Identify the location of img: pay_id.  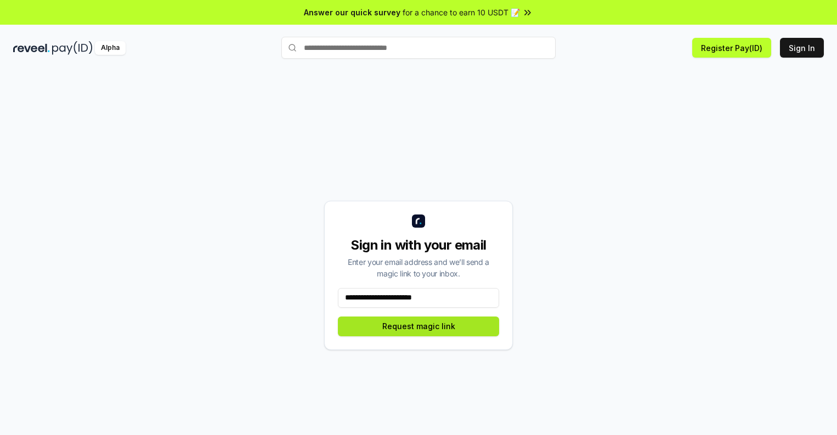
(72, 48).